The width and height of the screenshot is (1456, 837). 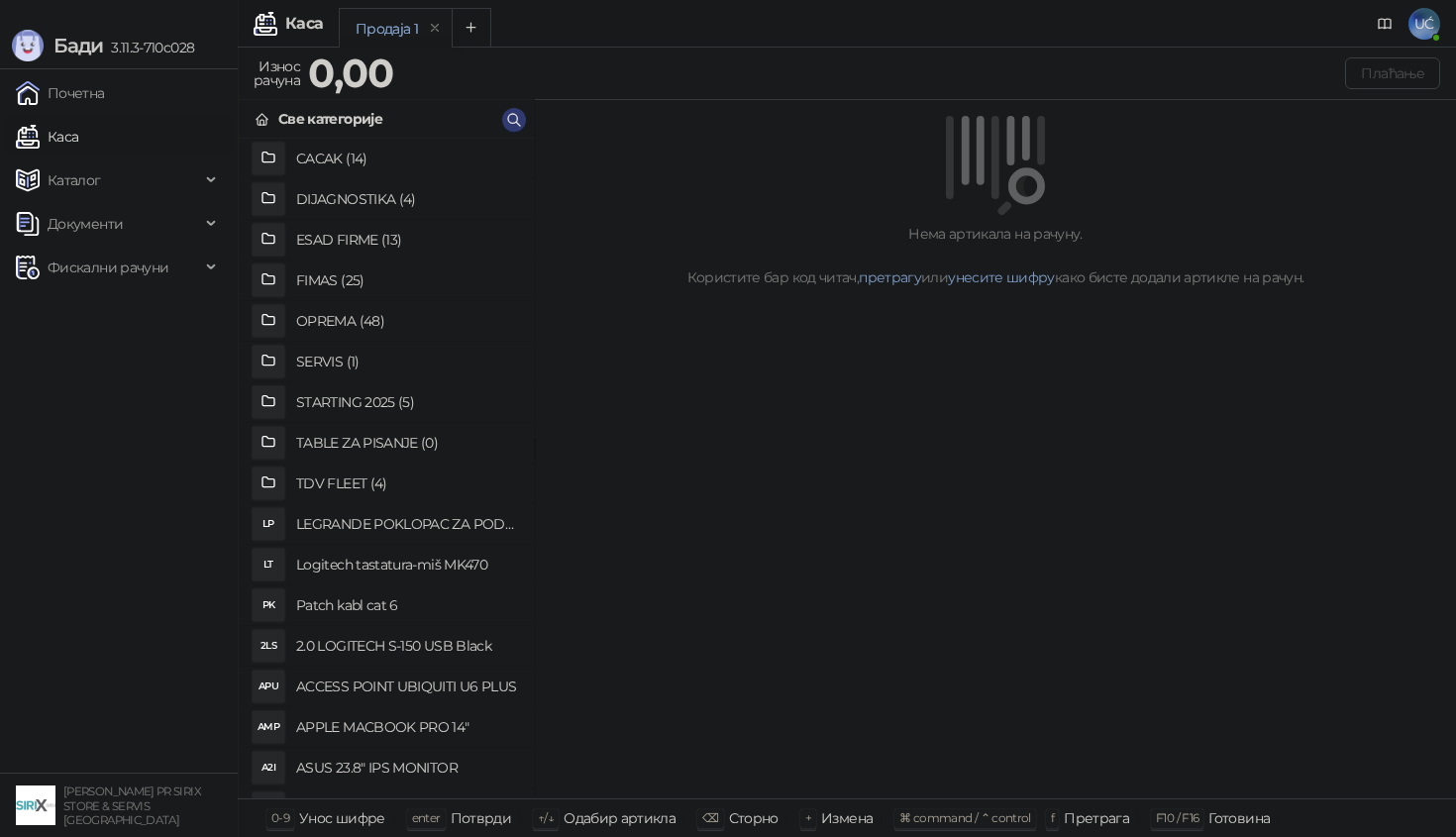 What do you see at coordinates (890, 277) in the screenshot?
I see `a: претрагу` at bounding box center [890, 277].